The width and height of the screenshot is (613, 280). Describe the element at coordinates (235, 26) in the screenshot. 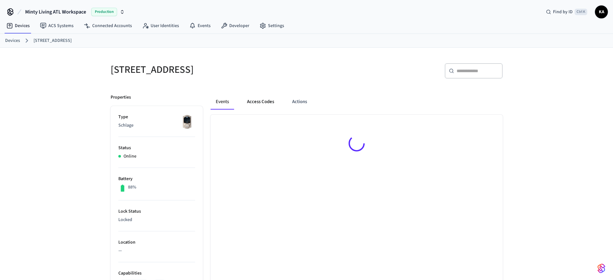

I see `a: Developer` at that location.